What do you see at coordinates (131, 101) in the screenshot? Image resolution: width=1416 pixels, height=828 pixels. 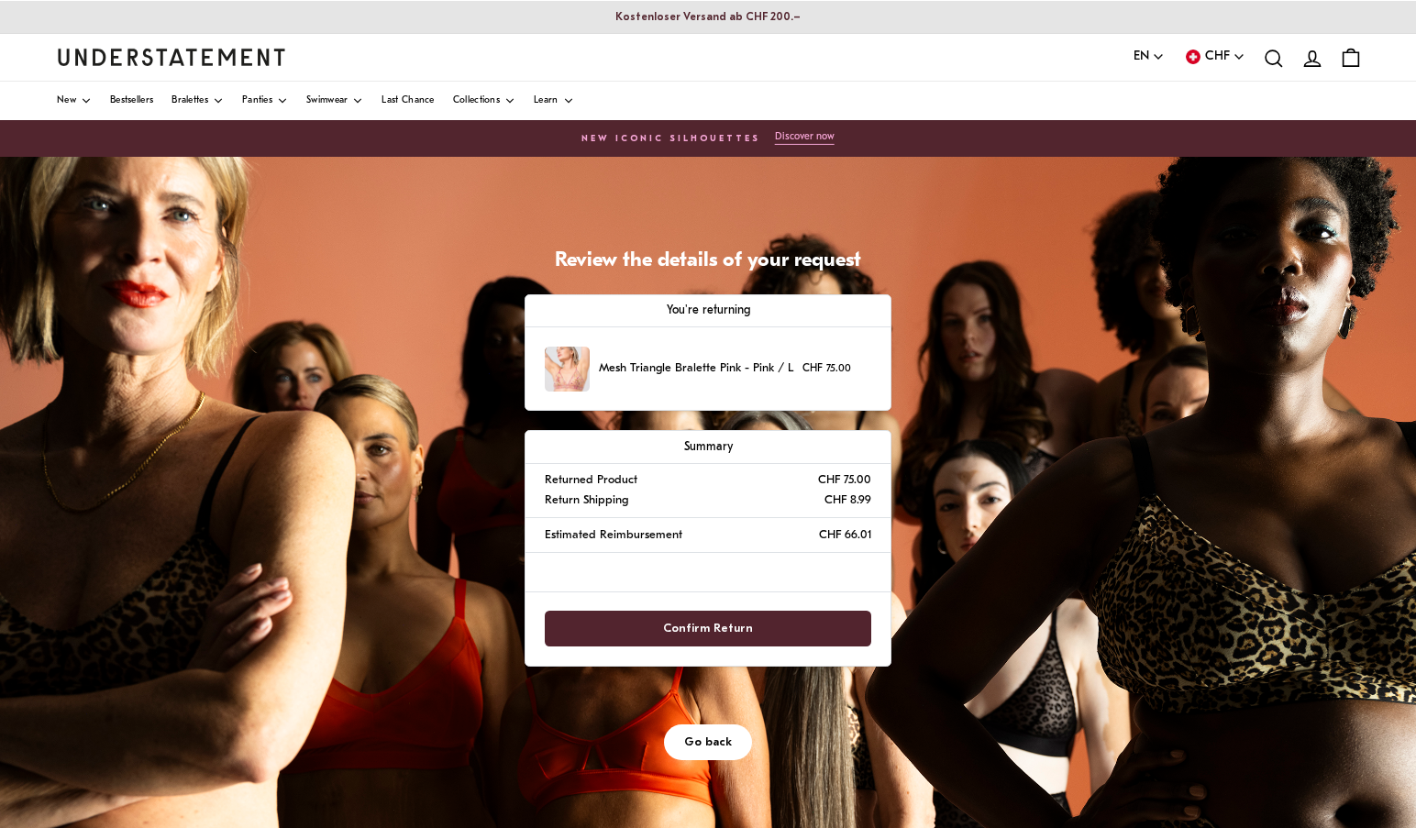 I see `a: Bestsellers` at bounding box center [131, 101].